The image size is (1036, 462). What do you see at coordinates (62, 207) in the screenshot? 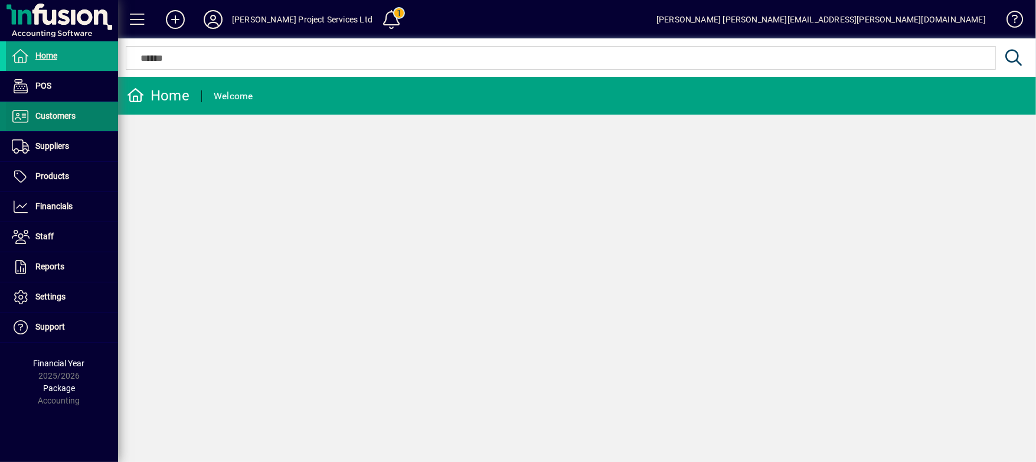
I see `a: Financials` at bounding box center [62, 207].